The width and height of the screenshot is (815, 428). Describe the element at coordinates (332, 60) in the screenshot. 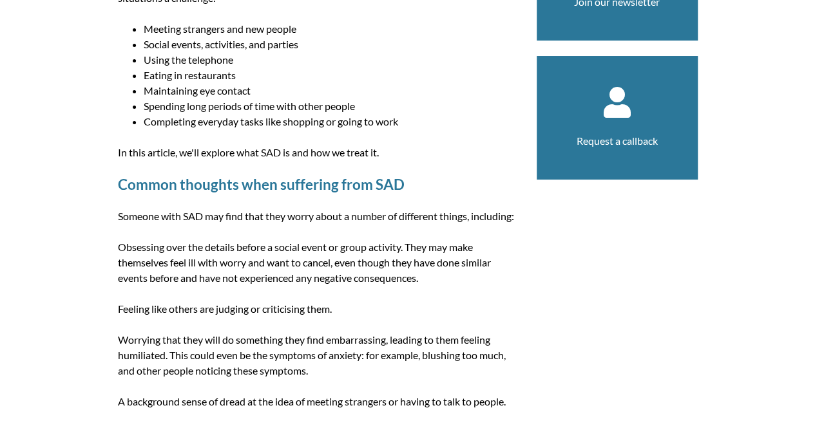

I see `li: Using the telephone` at that location.